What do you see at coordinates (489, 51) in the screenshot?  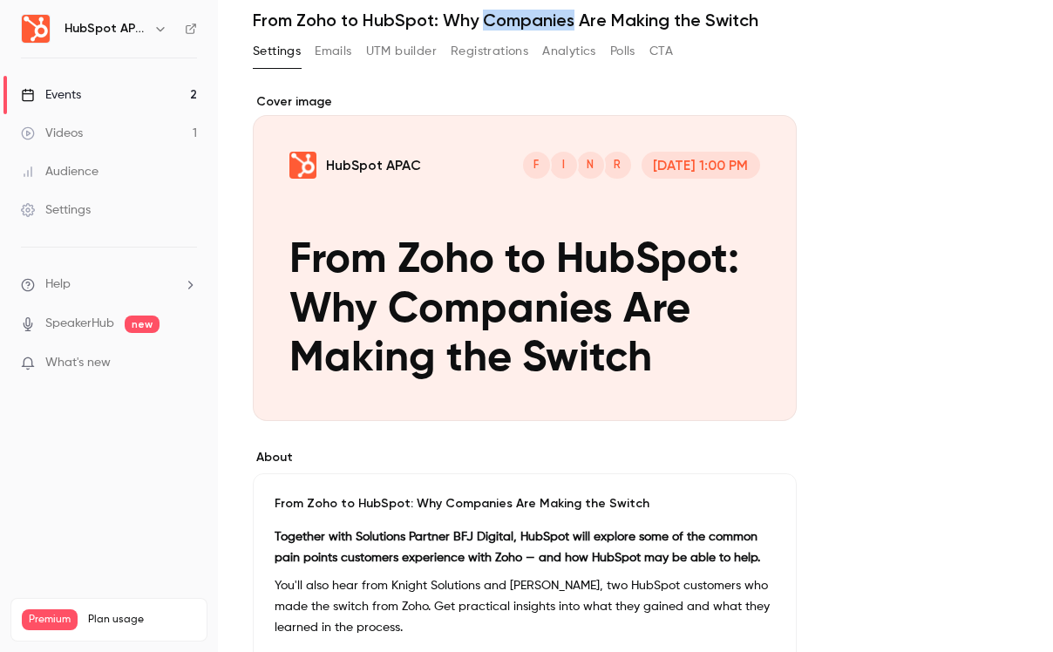 I see `button: Registrations` at bounding box center [489, 51].